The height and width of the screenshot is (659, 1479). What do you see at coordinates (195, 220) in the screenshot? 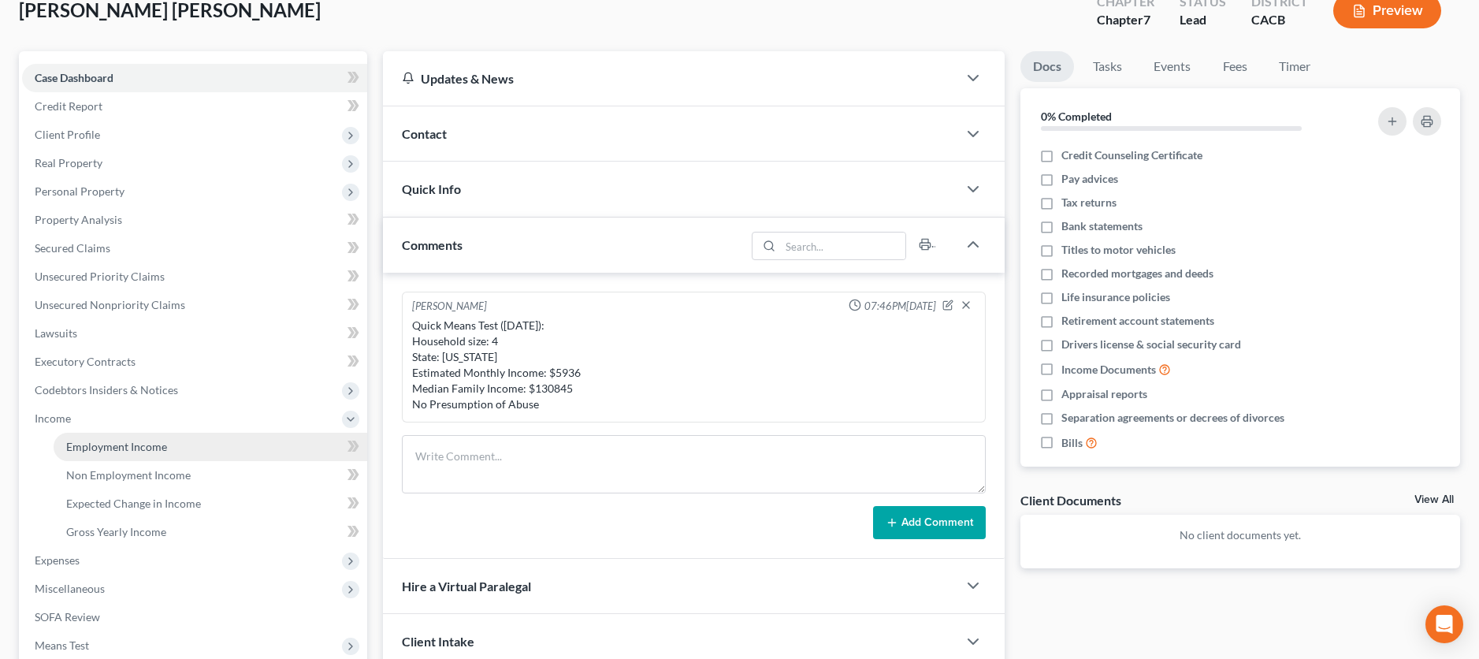
I see `a: Property Analysis` at bounding box center [195, 220].